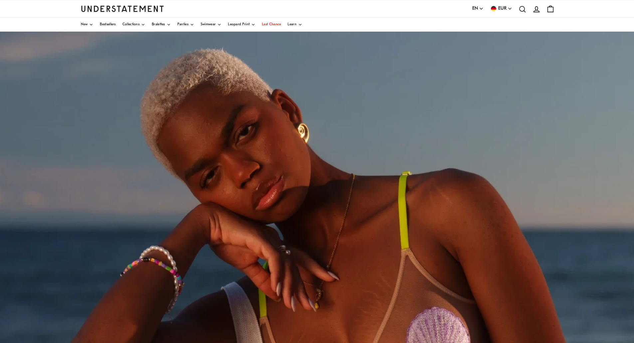 Image resolution: width=634 pixels, height=343 pixels. Describe the element at coordinates (131, 25) in the screenshot. I see `span: Collections` at that location.